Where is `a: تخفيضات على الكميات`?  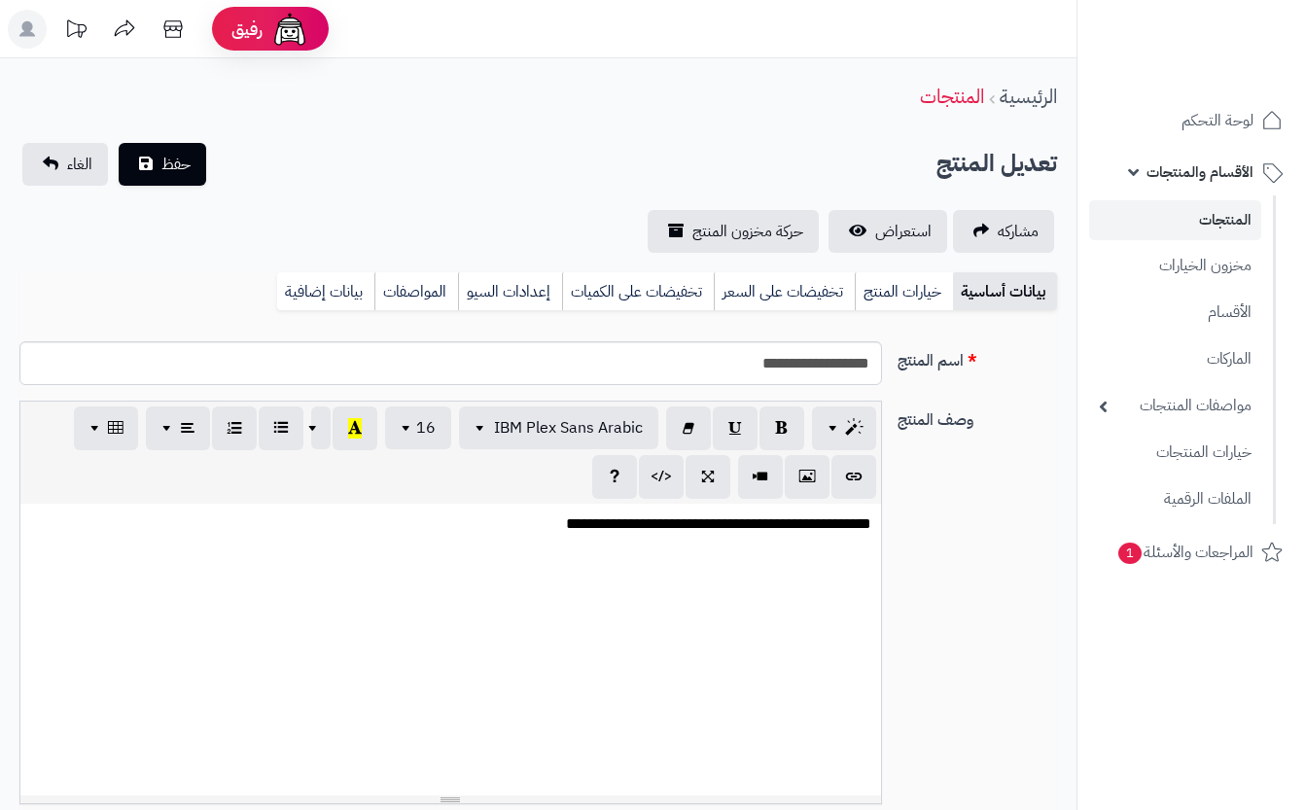 a: تخفيضات على الكميات is located at coordinates (638, 292).